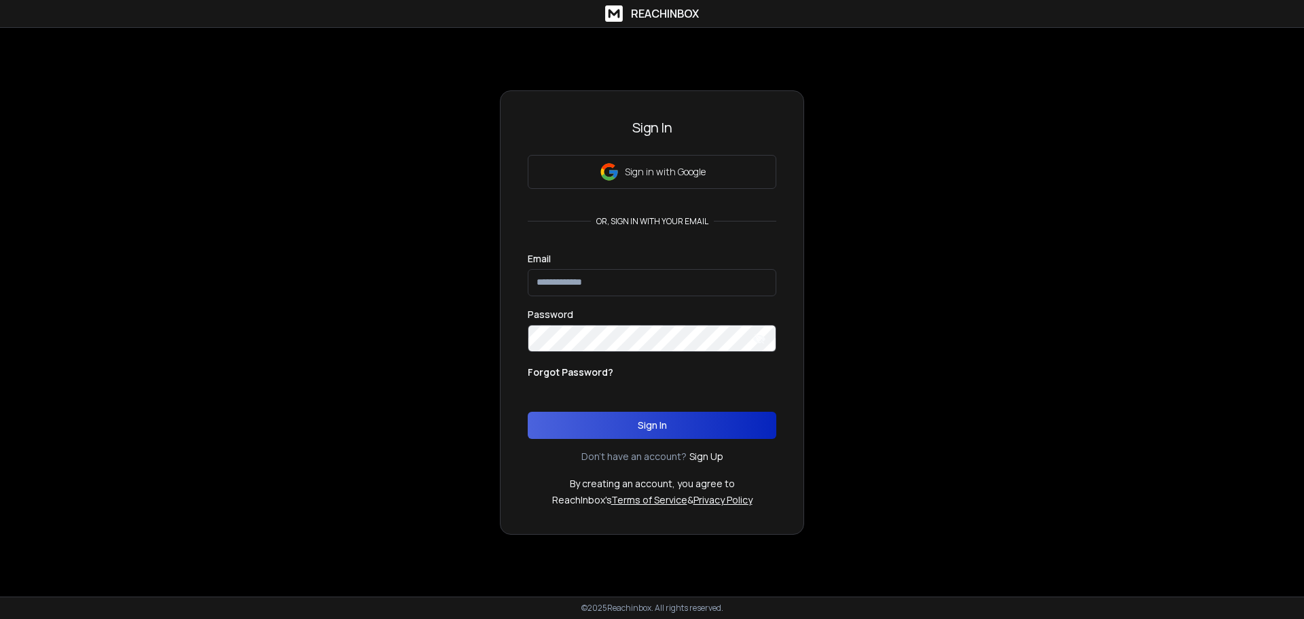 This screenshot has width=1304, height=619. I want to click on a: ReachInbox, so click(652, 14).